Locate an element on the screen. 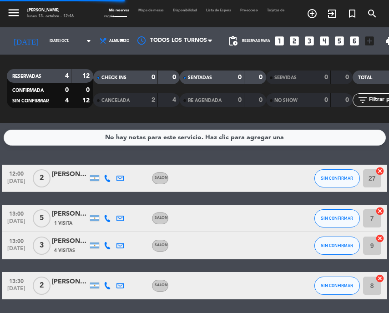 This screenshot has height=313, width=389. span: SERVIDAS is located at coordinates (285, 78).